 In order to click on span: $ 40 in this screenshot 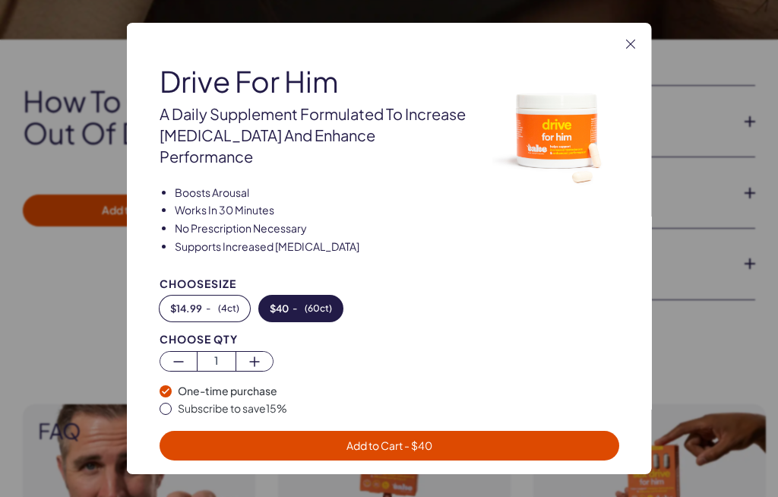, I will do `click(279, 308)`.